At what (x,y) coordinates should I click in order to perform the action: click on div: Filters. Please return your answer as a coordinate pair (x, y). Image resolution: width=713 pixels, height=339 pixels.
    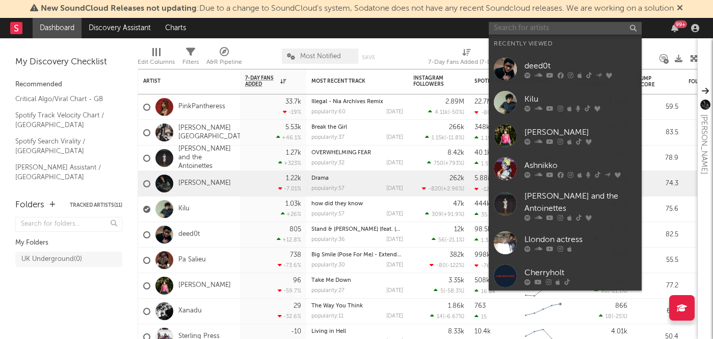
    Looking at the image, I should click on (191, 58).